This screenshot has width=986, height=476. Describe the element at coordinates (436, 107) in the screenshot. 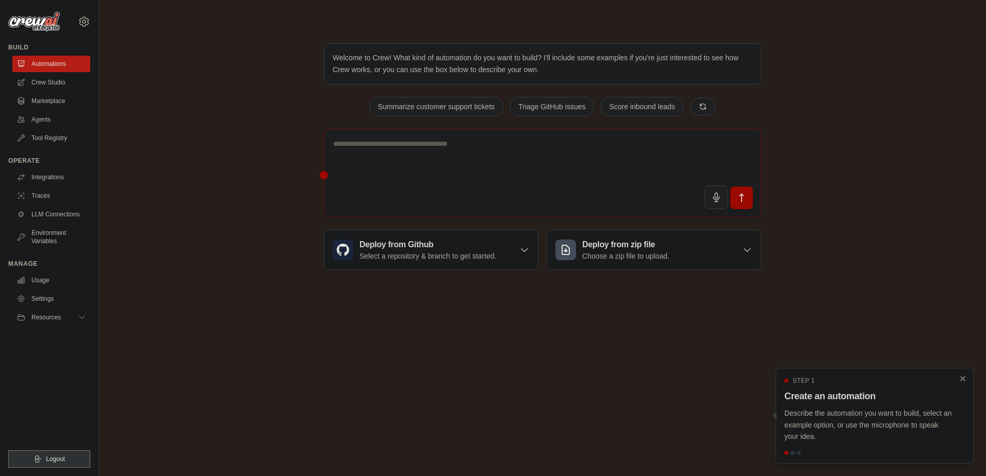

I see `button: Summarize customer support tickets` at that location.